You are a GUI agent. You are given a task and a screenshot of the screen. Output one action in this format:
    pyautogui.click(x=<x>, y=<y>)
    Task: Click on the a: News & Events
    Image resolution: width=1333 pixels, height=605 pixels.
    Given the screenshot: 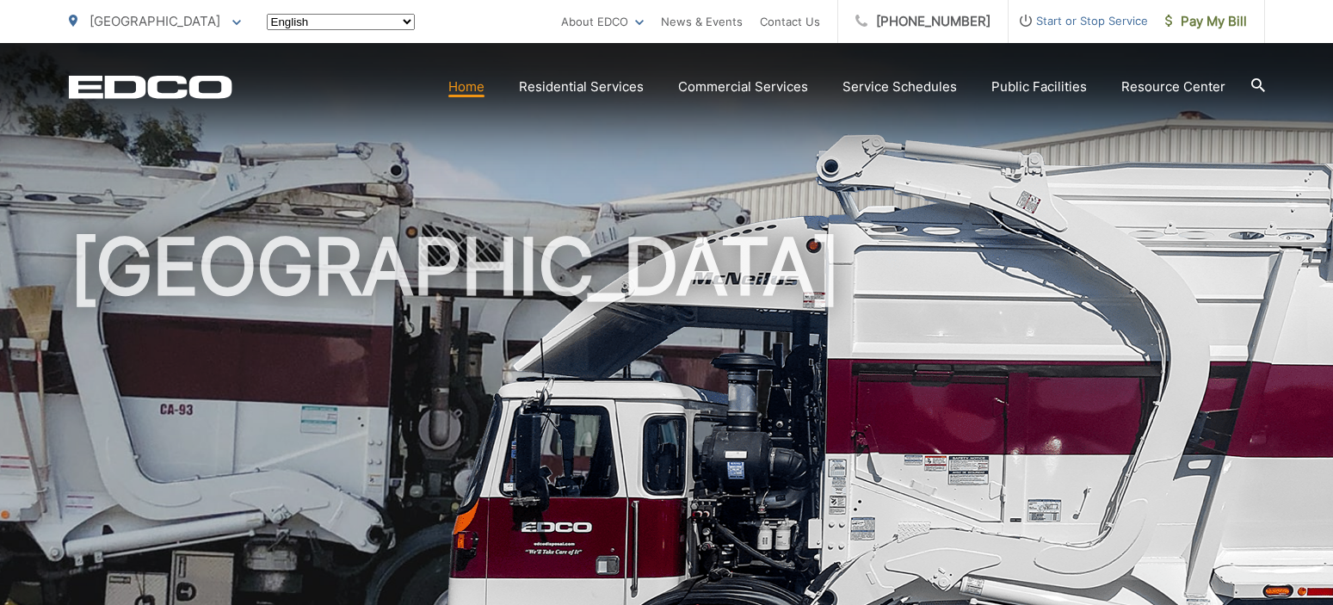 What is the action you would take?
    pyautogui.click(x=701, y=22)
    